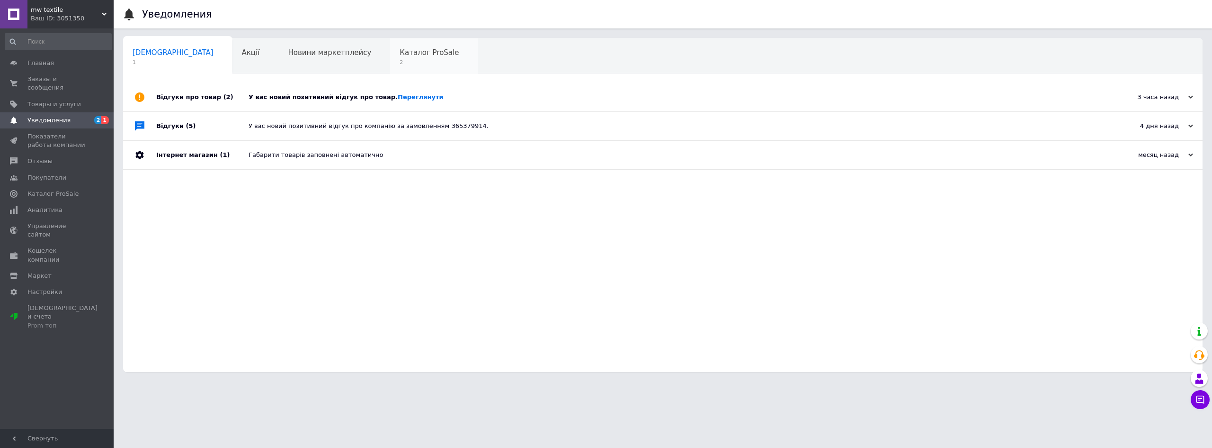 The image size is (1212, 448). What do you see at coordinates (72, 18) in the screenshot?
I see `div: Ваш ID: 3051350` at bounding box center [72, 18].